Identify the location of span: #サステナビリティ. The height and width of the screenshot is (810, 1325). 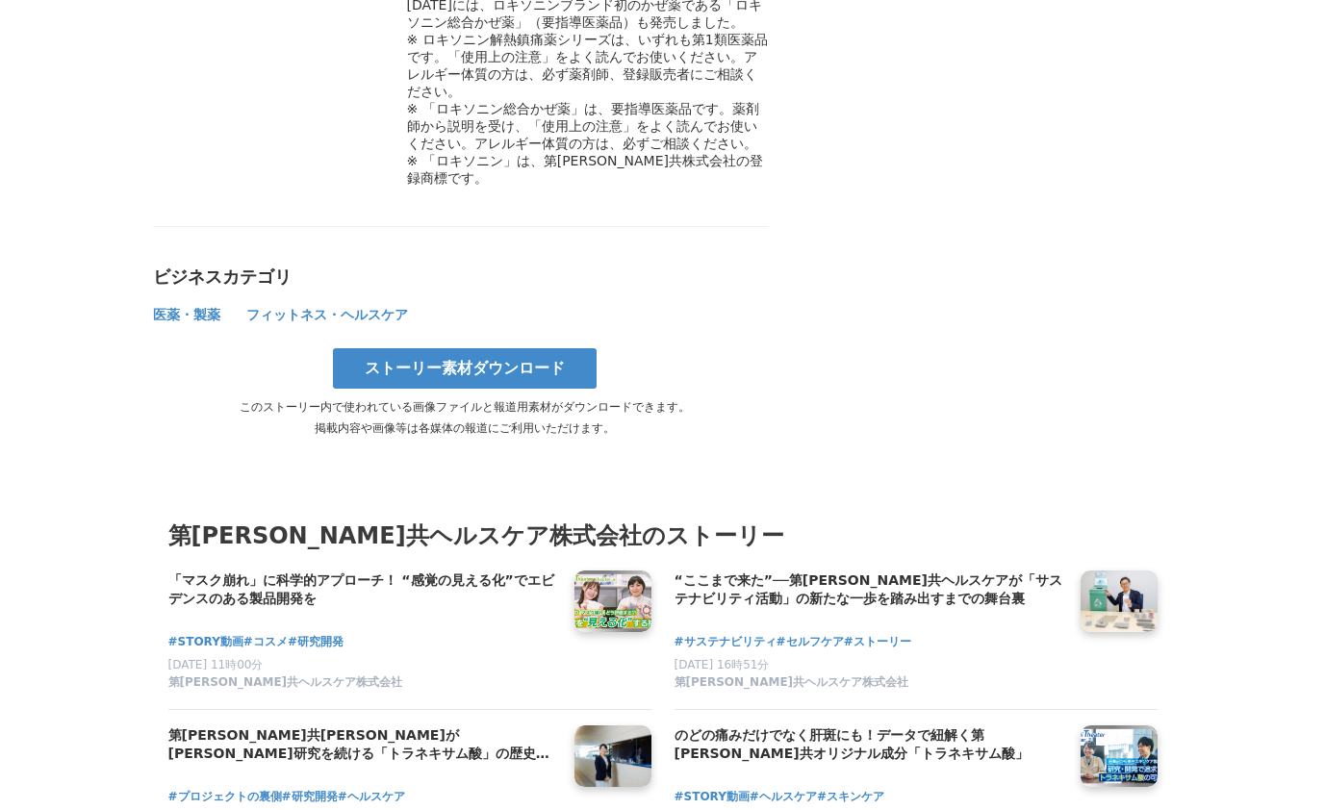
(726, 642).